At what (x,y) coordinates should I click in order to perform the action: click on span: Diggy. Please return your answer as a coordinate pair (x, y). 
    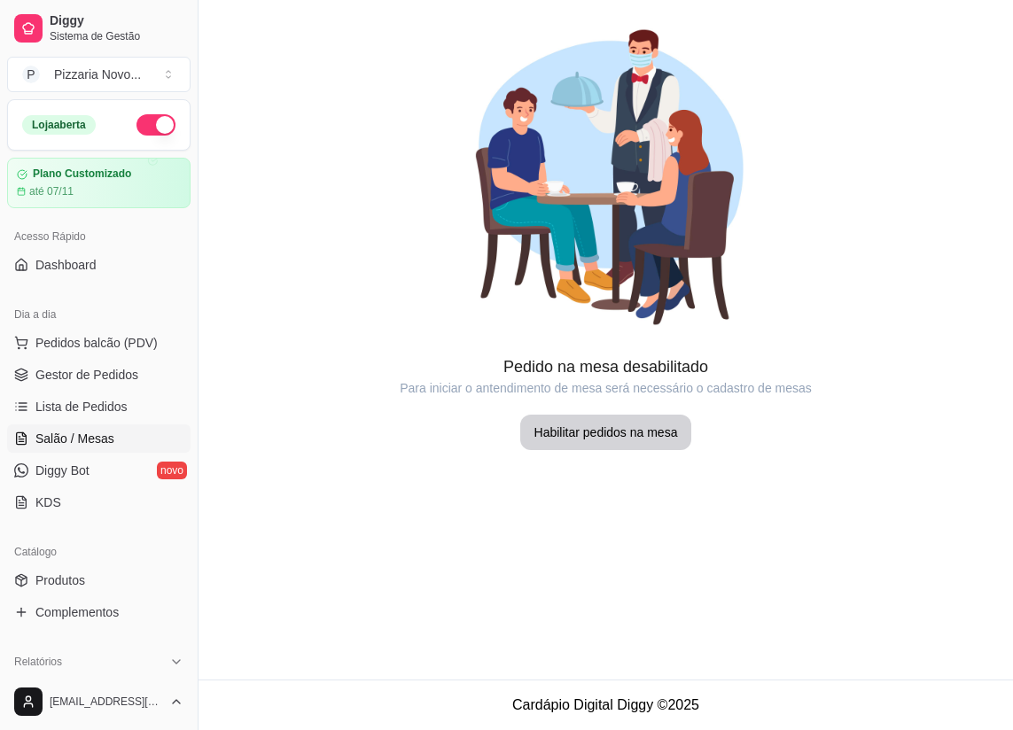
    Looking at the image, I should click on (116, 21).